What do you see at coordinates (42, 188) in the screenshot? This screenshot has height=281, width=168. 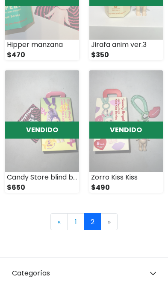 I see `div: $650` at bounding box center [42, 188].